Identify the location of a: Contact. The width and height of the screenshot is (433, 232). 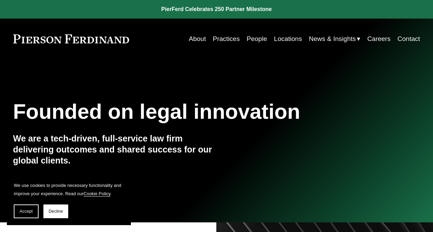
(409, 39).